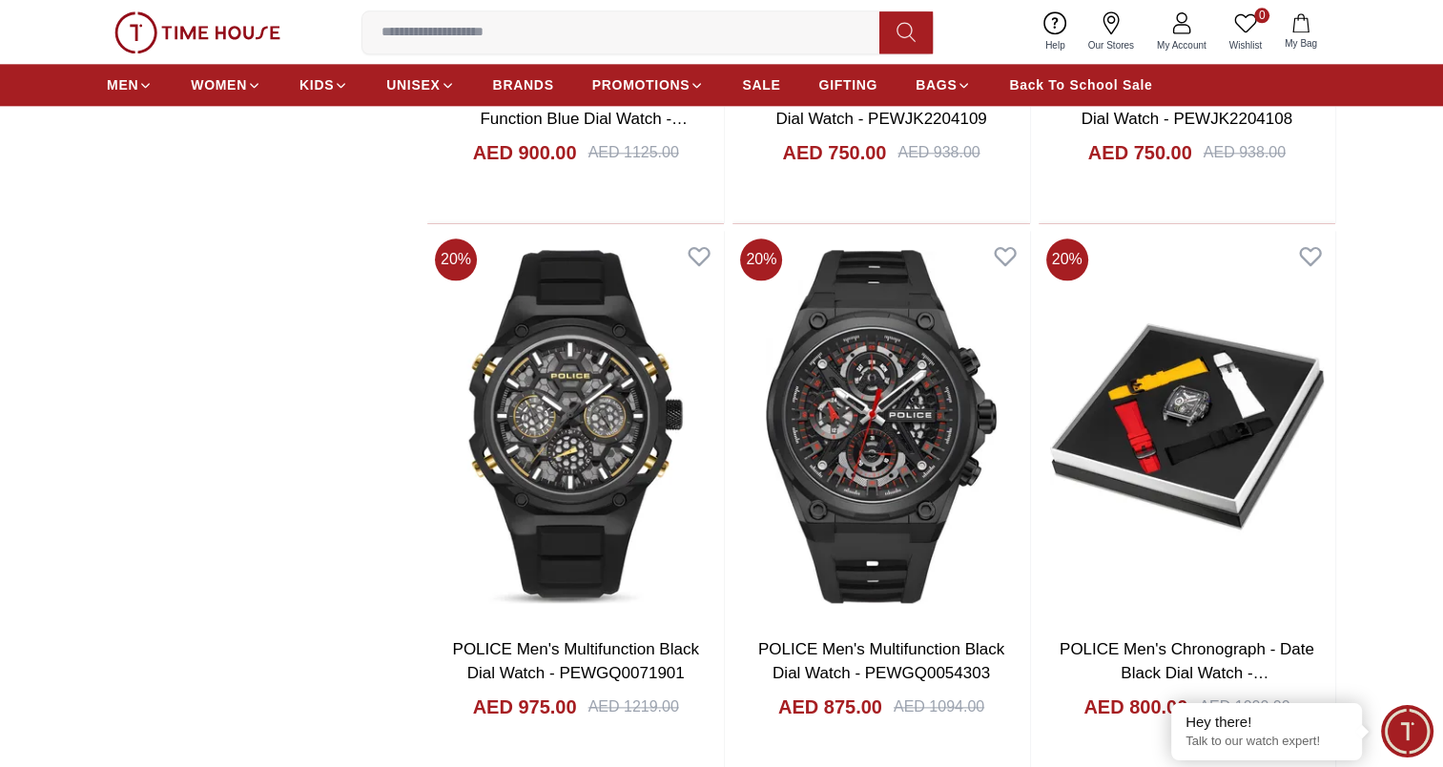  Describe the element at coordinates (1080, 85) in the screenshot. I see `a: Back To School Sale` at that location.